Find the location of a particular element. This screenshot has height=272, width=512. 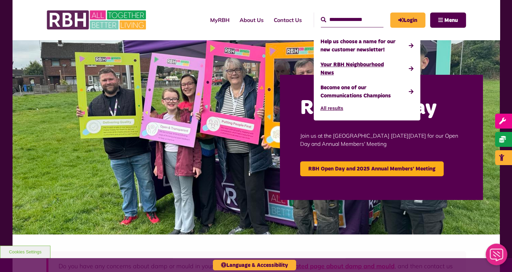

button: Language & Accessibility is located at coordinates (254, 265).